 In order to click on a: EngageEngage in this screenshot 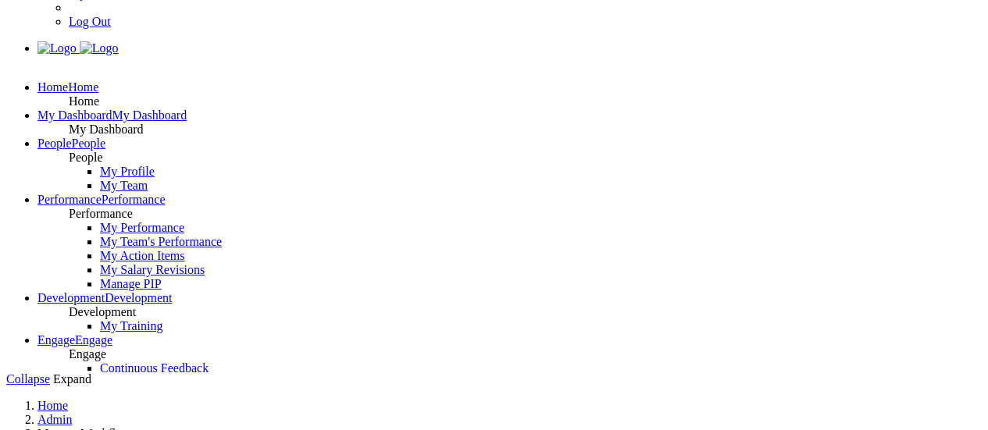, I will do `click(75, 340)`.